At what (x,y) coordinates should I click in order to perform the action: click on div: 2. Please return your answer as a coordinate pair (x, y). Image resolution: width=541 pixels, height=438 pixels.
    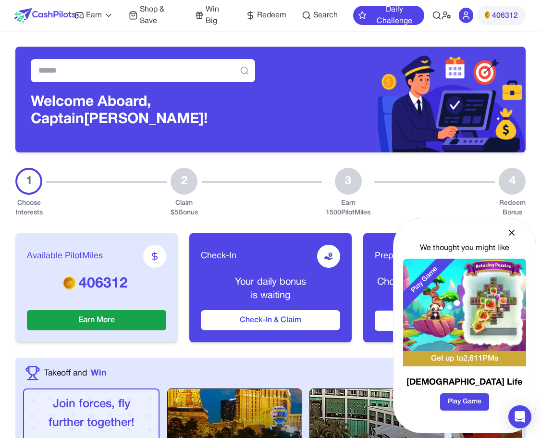
    Looking at the image, I should click on (184, 181).